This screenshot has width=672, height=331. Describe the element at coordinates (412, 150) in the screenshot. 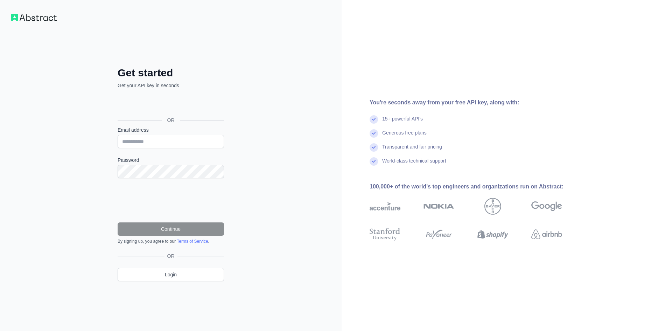

I see `div: Transparent and fair pricing` at that location.